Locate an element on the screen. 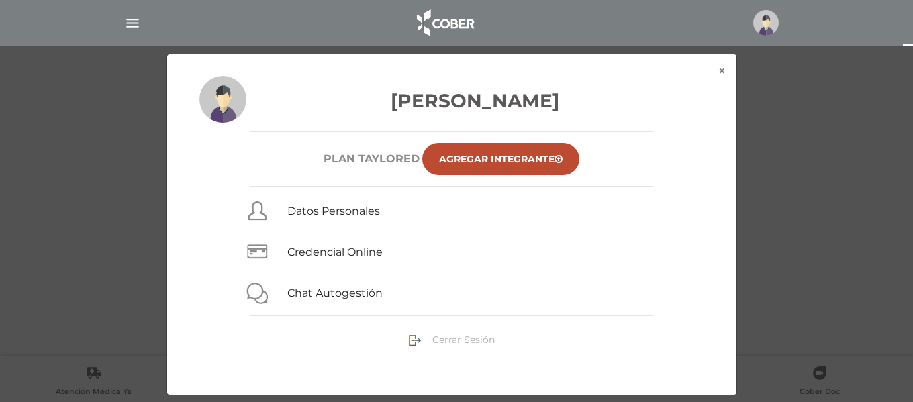 The width and height of the screenshot is (913, 402). img: logo_cober_home-white.png is located at coordinates (445, 23).